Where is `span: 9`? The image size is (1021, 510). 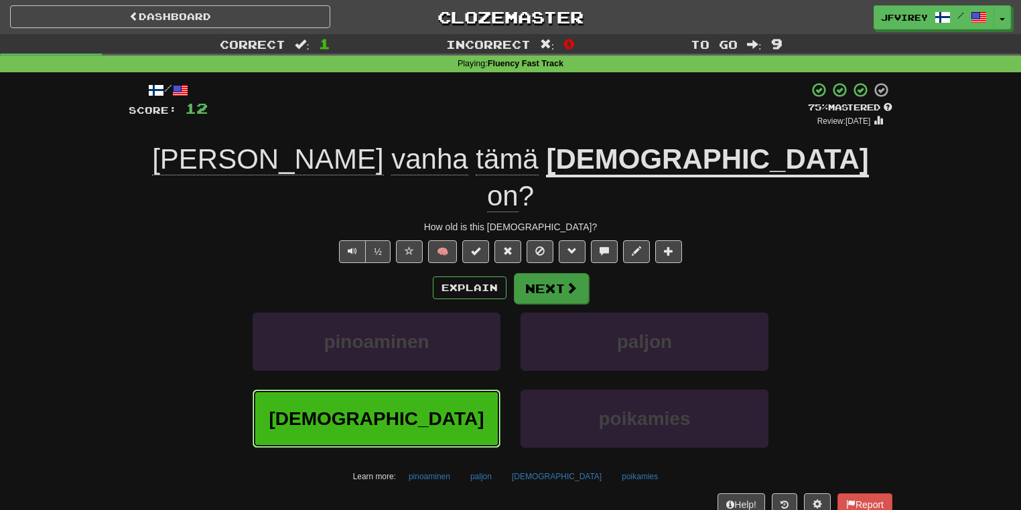
span: 9 is located at coordinates (776, 44).